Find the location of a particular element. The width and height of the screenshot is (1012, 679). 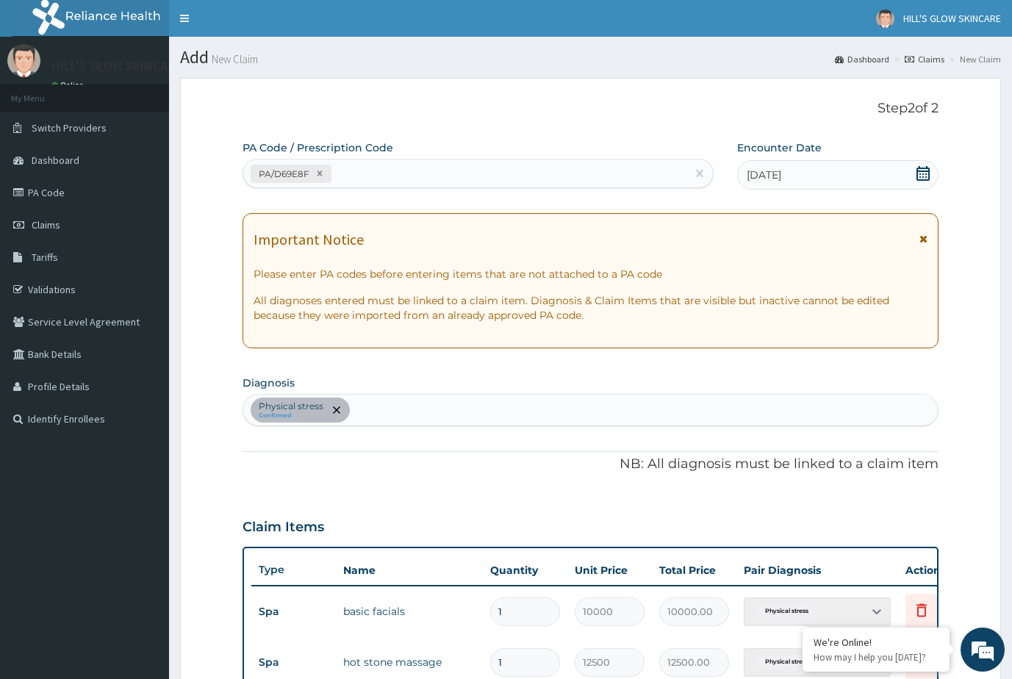

img: d_794563401_company_1708531726252_794563401 is located at coordinates (43, 92).